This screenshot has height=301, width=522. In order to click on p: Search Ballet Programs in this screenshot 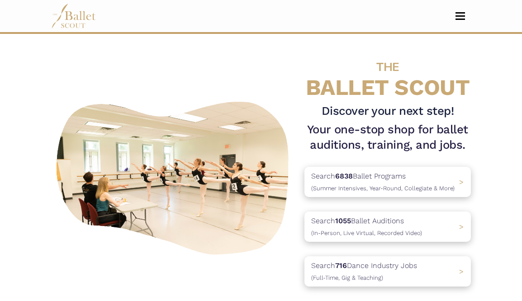, I will do `click(382, 182)`.